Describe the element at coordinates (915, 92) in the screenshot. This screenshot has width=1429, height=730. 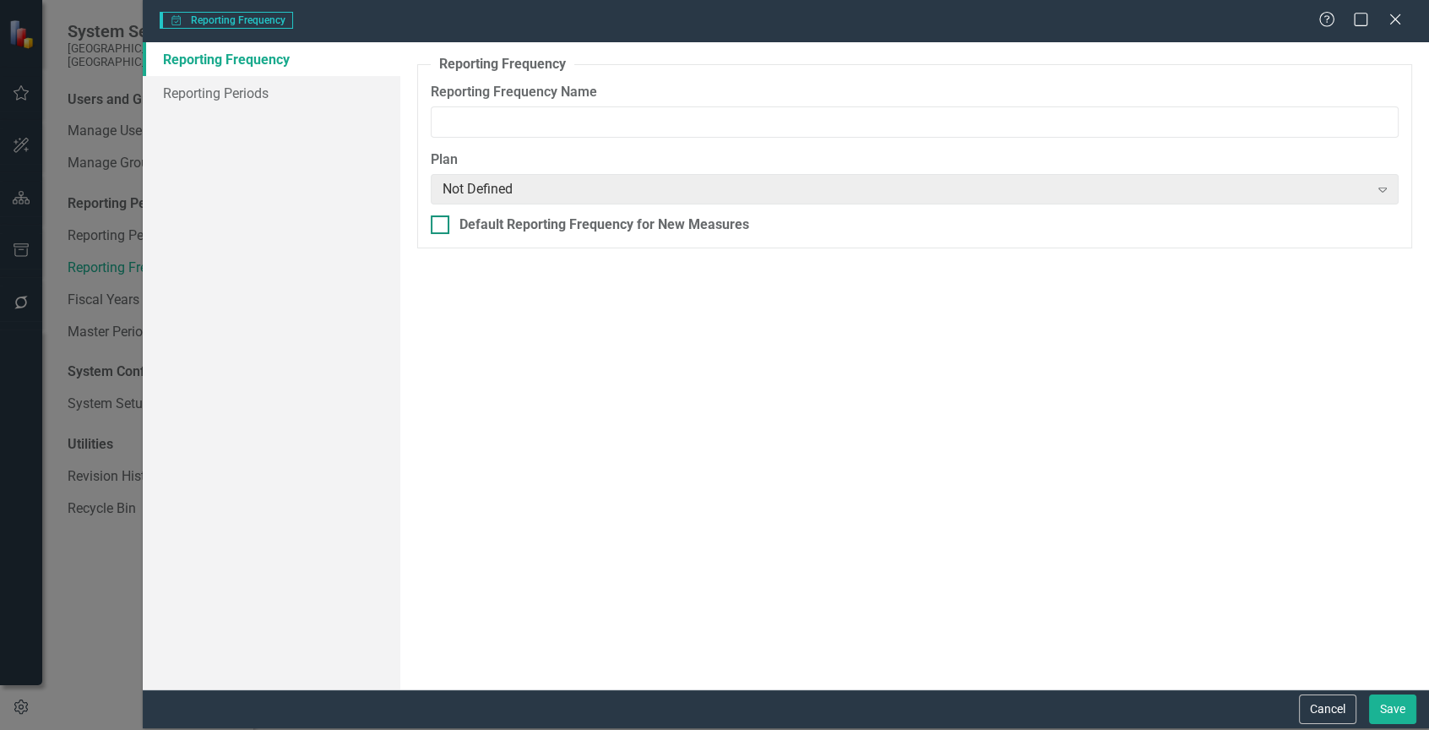
I see `label: Reporting Frequency Name` at that location.